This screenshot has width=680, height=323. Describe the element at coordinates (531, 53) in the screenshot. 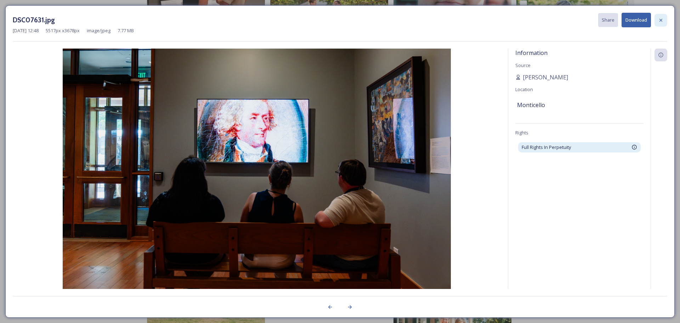

I see `span: Information` at that location.